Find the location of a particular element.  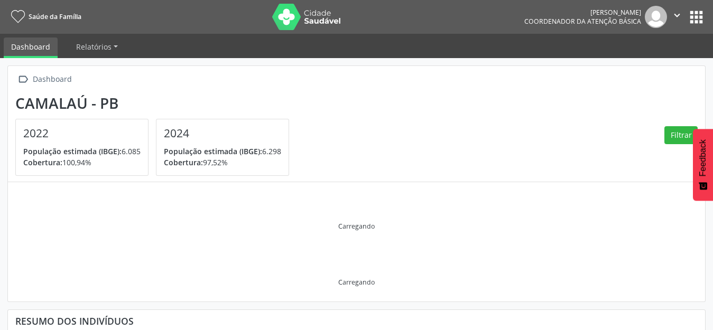

p: 6.298 is located at coordinates (223, 151).